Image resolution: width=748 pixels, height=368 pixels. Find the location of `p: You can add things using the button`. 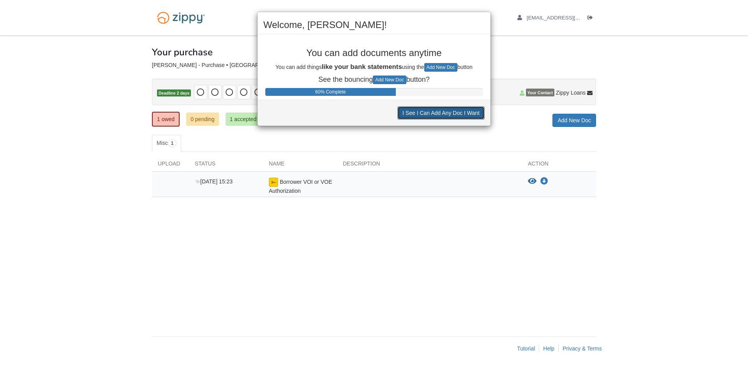

p: You can add things using the button is located at coordinates (374, 67).